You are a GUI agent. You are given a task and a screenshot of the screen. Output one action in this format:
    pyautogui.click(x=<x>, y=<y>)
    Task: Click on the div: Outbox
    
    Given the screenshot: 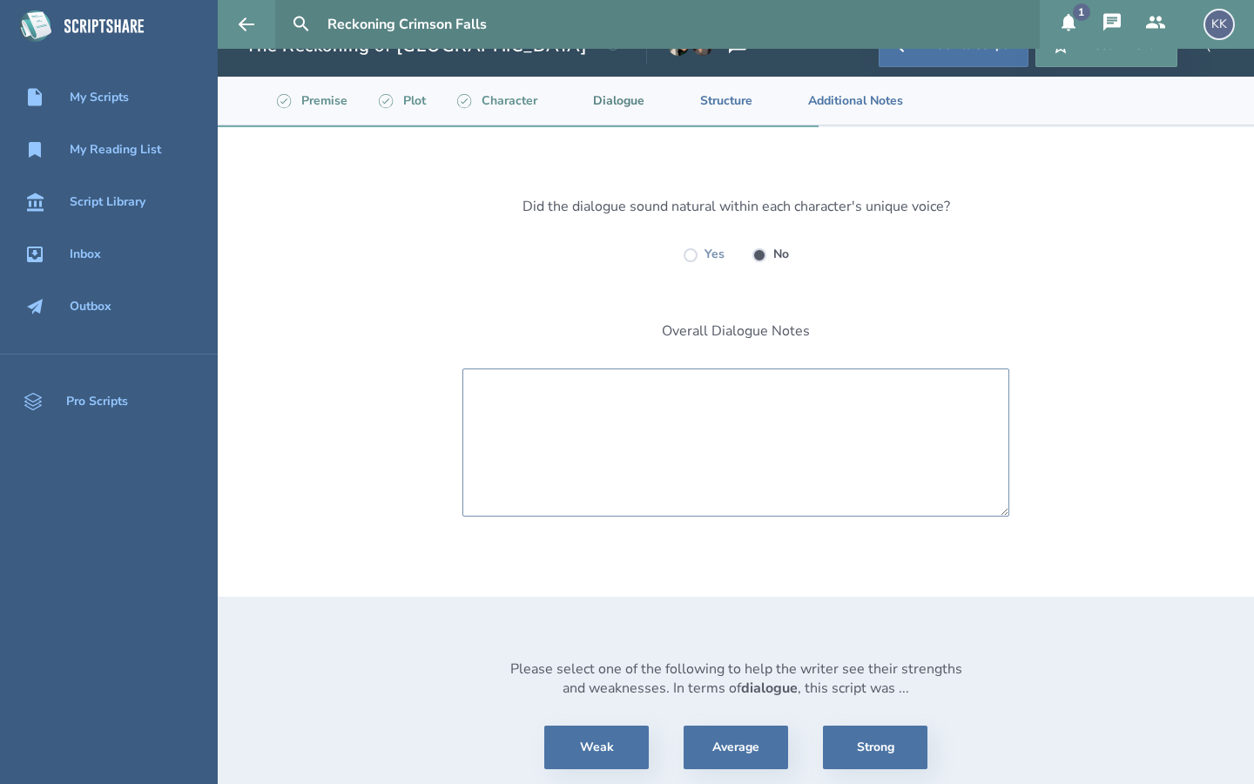 What is the action you would take?
    pyautogui.click(x=91, y=307)
    